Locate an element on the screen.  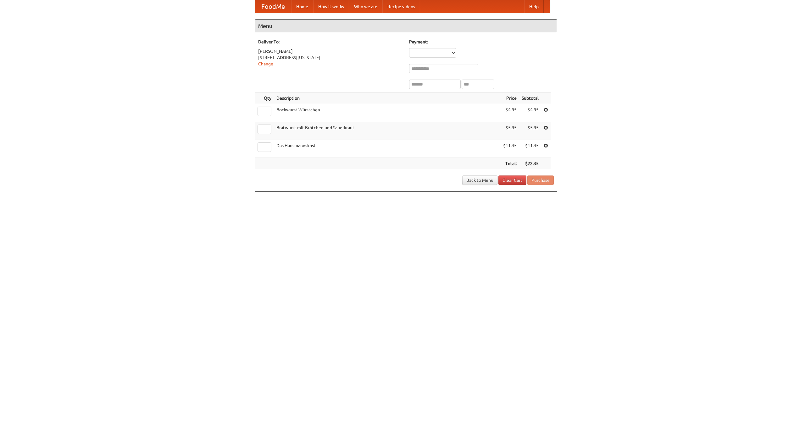
th: Price is located at coordinates (509, 98).